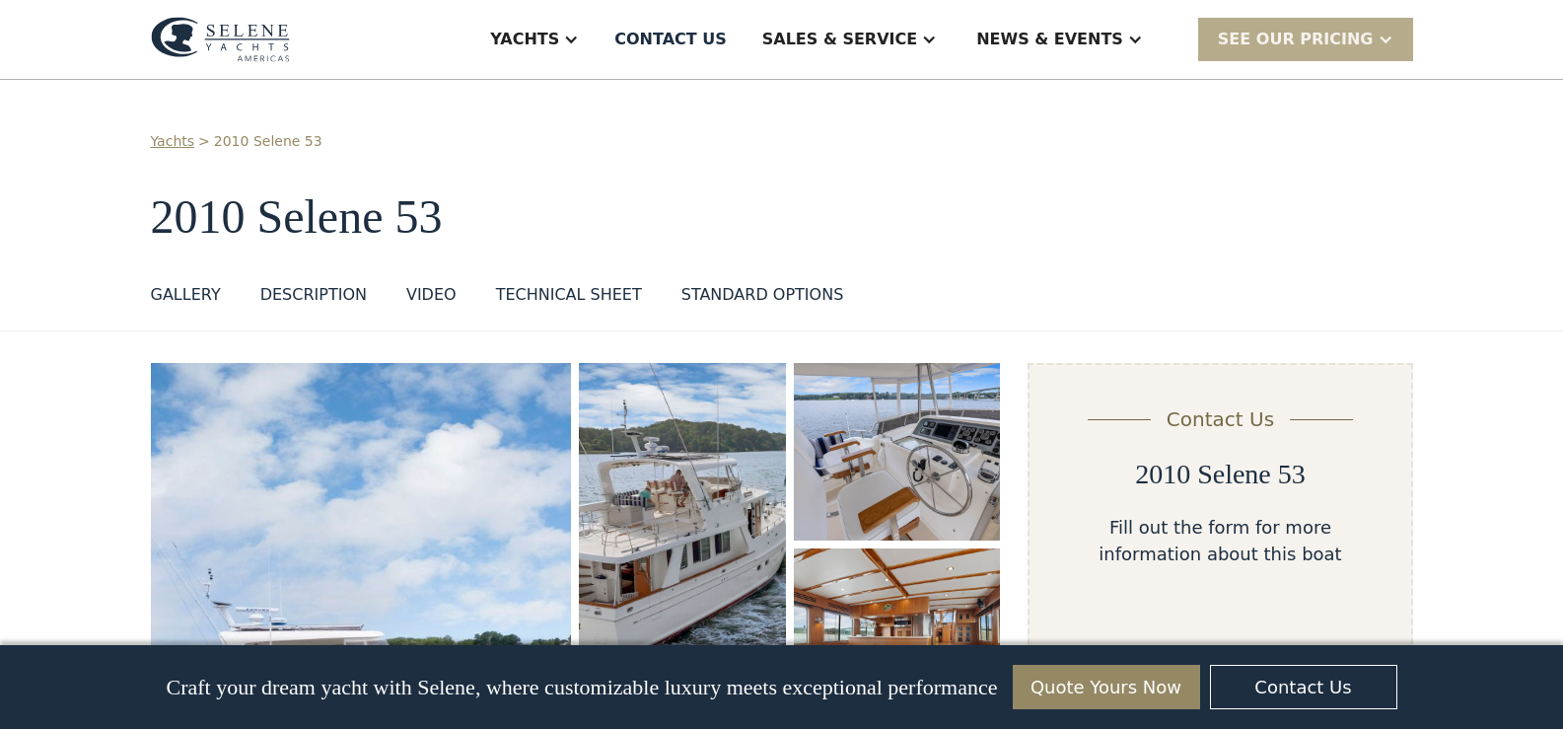  I want to click on h1: 2010 Selene 53, so click(782, 217).